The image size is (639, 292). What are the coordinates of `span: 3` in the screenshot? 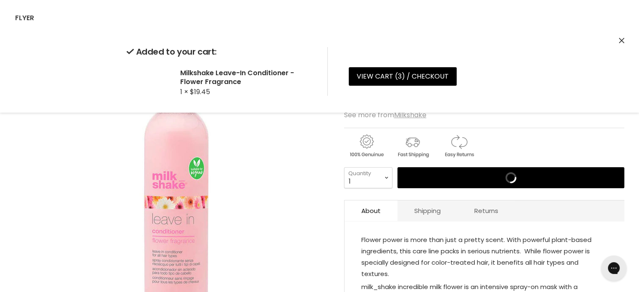 It's located at (399, 76).